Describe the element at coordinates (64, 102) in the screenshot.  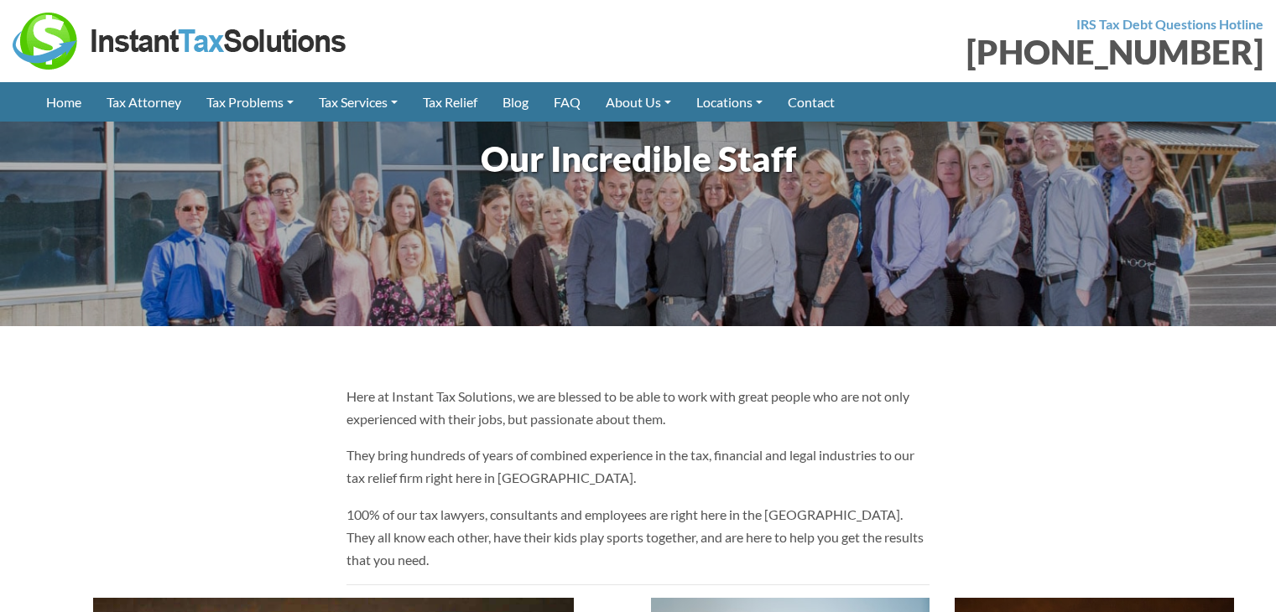
I see `a: Home` at that location.